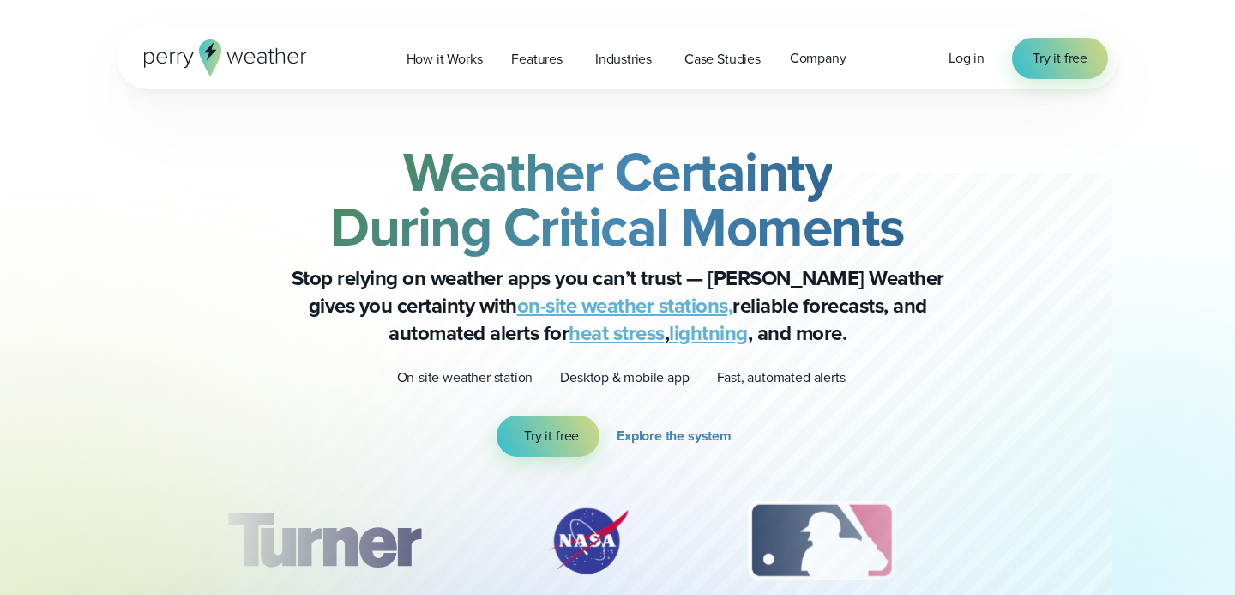 Image resolution: width=1235 pixels, height=595 pixels. What do you see at coordinates (589, 541) in the screenshot?
I see `div: 2 of 12` at bounding box center [589, 541].